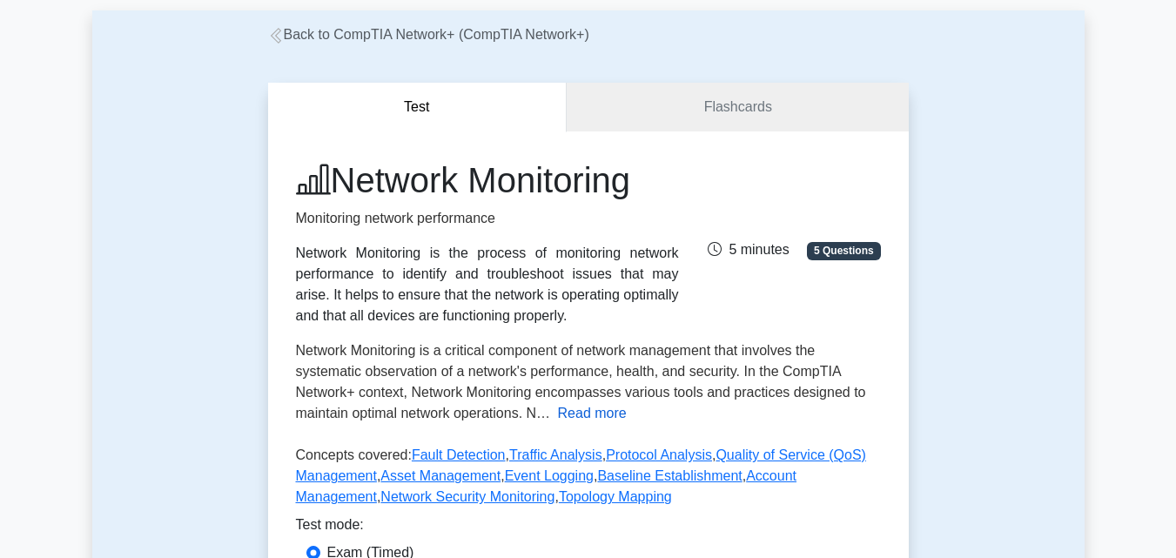 The width and height of the screenshot is (1176, 558). Describe the element at coordinates (844, 251) in the screenshot. I see `span: 5 Questions` at that location.